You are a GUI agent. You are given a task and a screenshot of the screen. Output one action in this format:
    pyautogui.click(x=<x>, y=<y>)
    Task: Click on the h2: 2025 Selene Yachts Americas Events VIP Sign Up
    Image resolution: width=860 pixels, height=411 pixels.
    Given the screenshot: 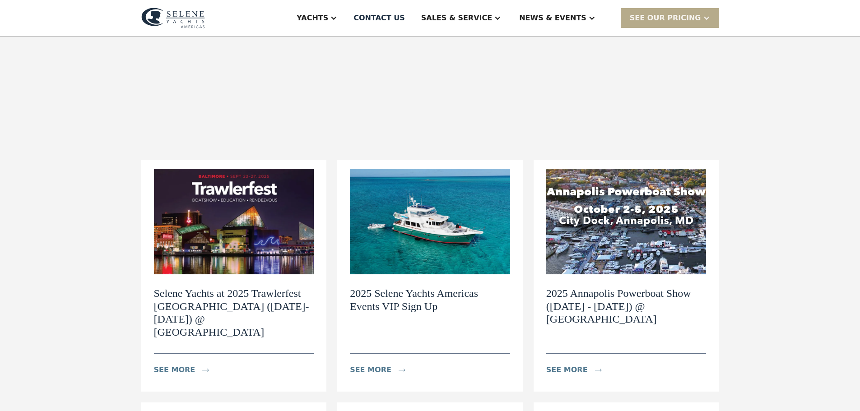 What is the action you would take?
    pyautogui.click(x=430, y=300)
    